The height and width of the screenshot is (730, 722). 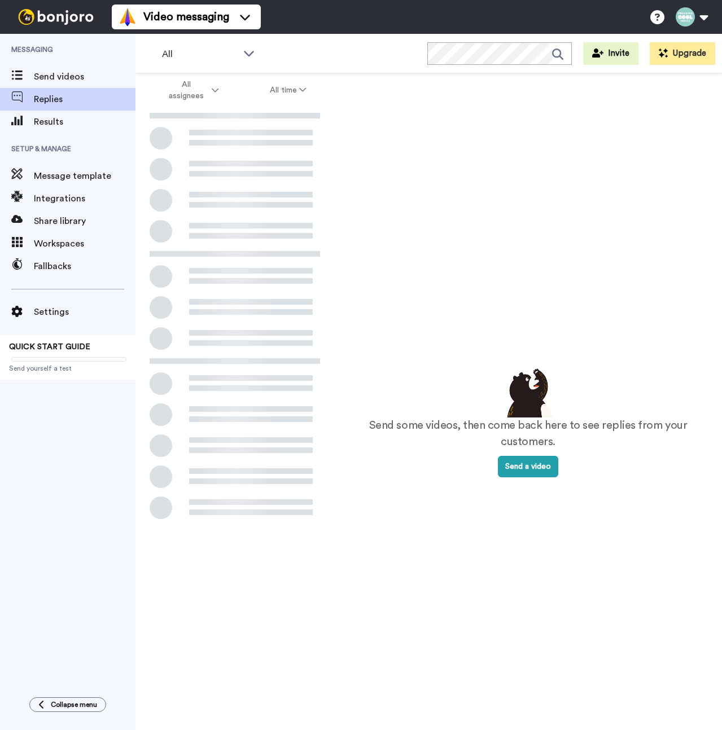 I want to click on button: All time, so click(x=288, y=90).